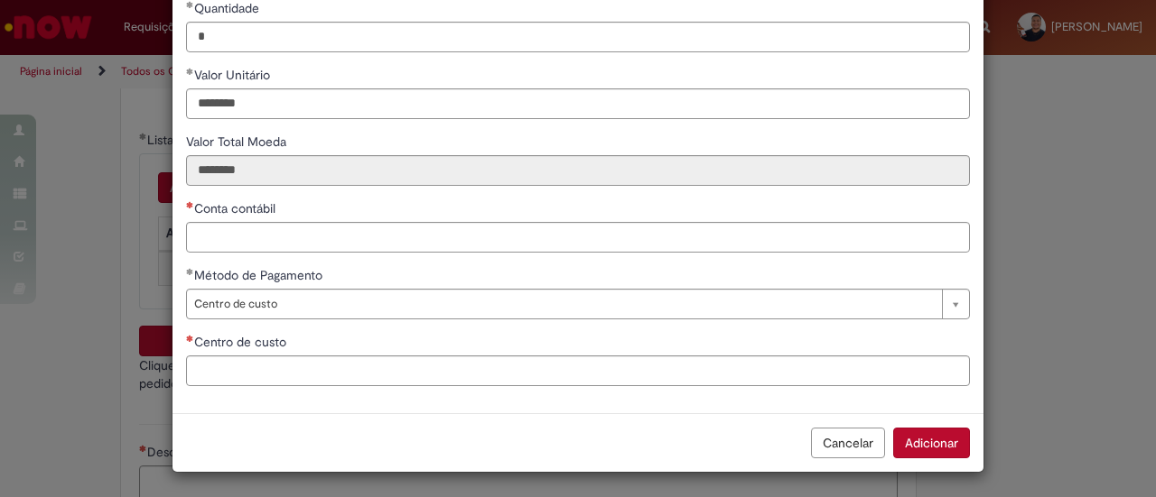 Image resolution: width=1156 pixels, height=497 pixels. I want to click on input: Valor Unitário, so click(578, 104).